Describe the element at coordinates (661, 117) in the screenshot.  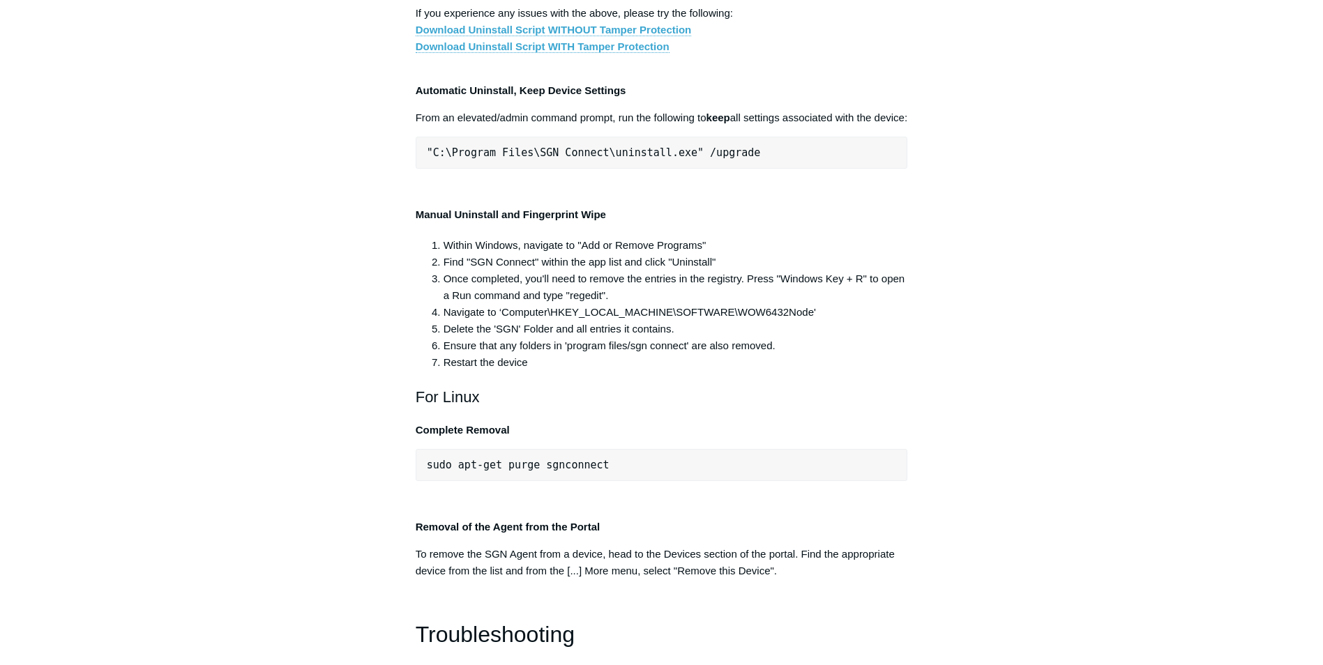
I see `span: From an elevated/admin command prompt, run the following to all settings associated with the device:` at that location.